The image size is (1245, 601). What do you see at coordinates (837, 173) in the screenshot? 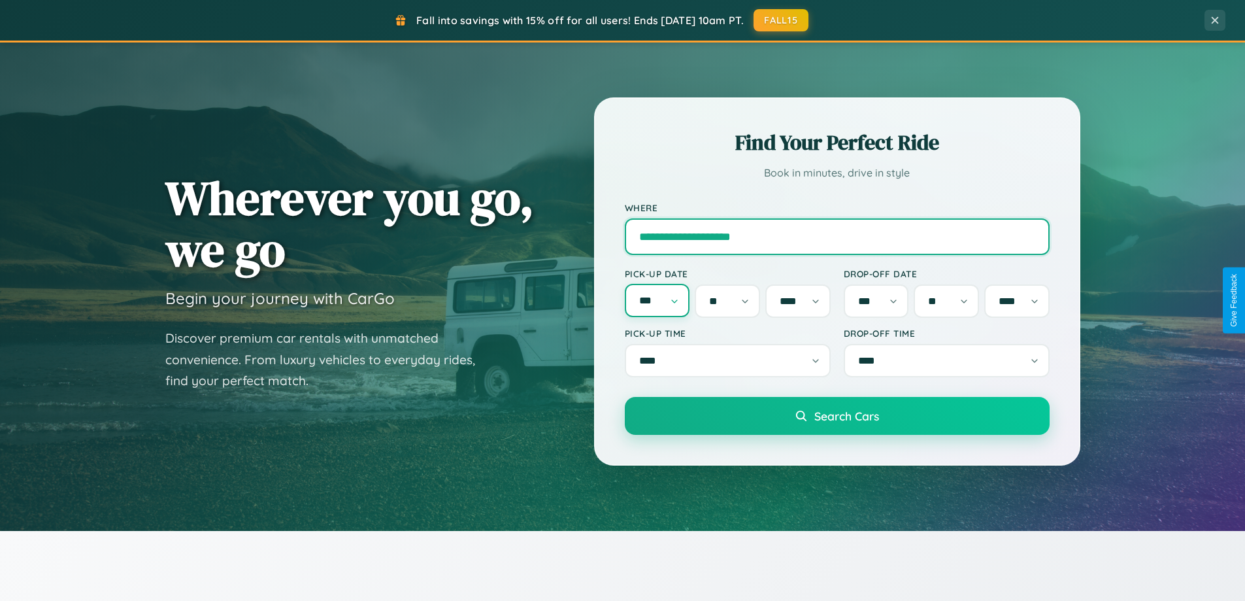
I see `p: Book in minutes, drive in style` at bounding box center [837, 173].